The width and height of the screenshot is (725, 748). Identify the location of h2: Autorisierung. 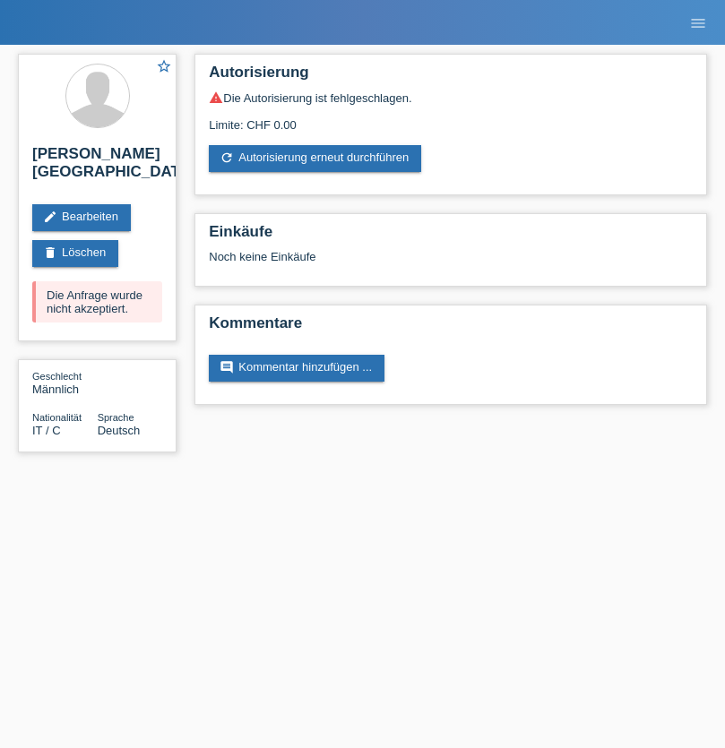
(451, 77).